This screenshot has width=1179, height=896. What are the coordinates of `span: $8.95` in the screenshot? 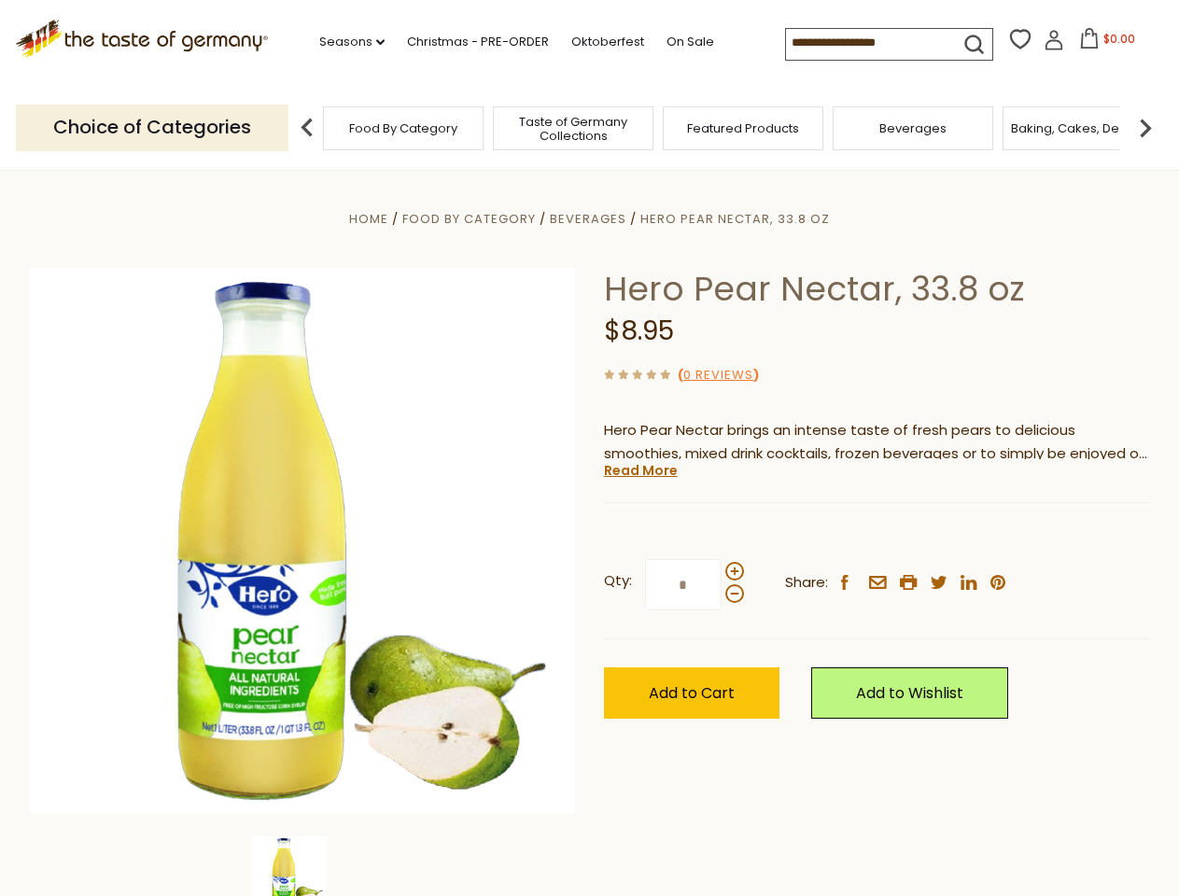 It's located at (638, 330).